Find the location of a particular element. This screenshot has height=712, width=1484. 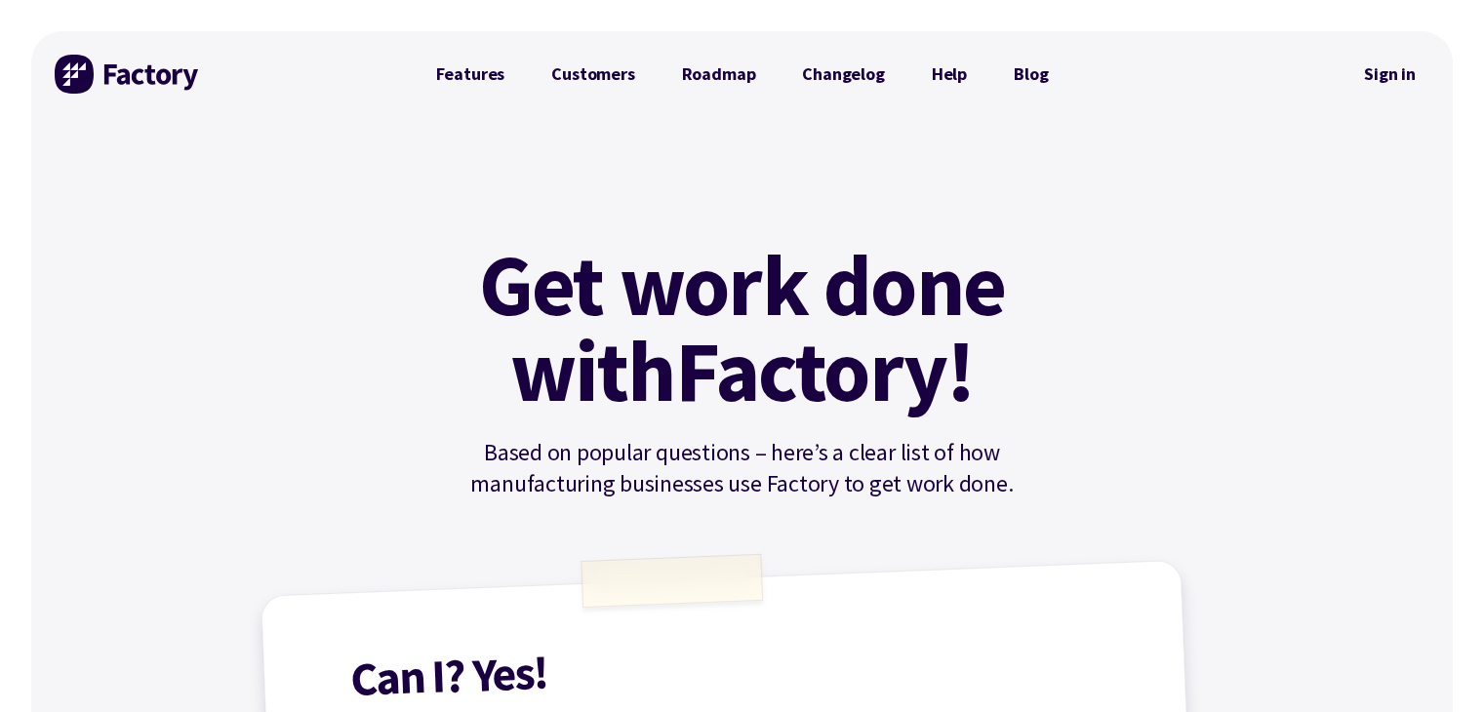

img: Factory is located at coordinates (128, 74).